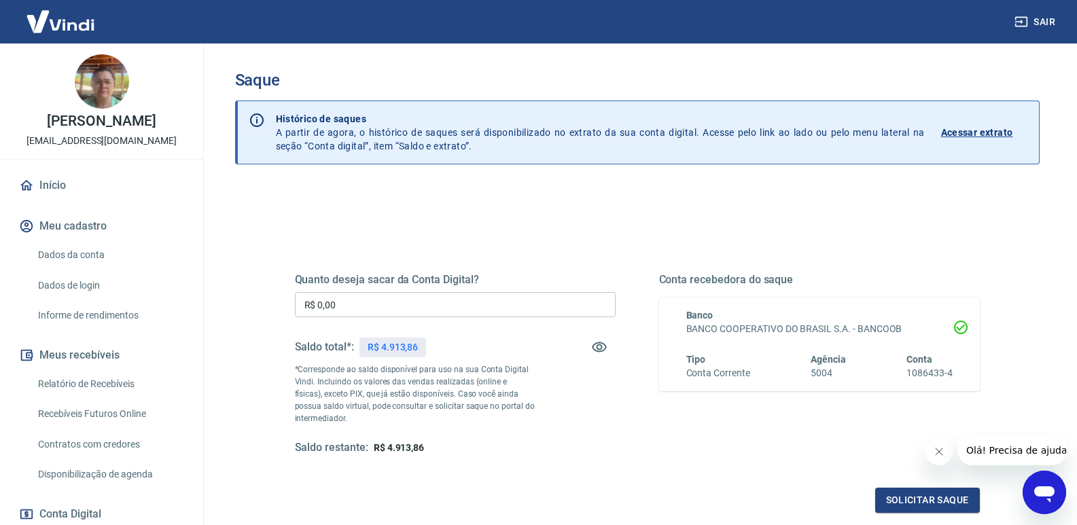  Describe the element at coordinates (819, 329) in the screenshot. I see `h6: BANCO COOPERATIVO DO BRASIL S.A. - BANCOOB` at that location.